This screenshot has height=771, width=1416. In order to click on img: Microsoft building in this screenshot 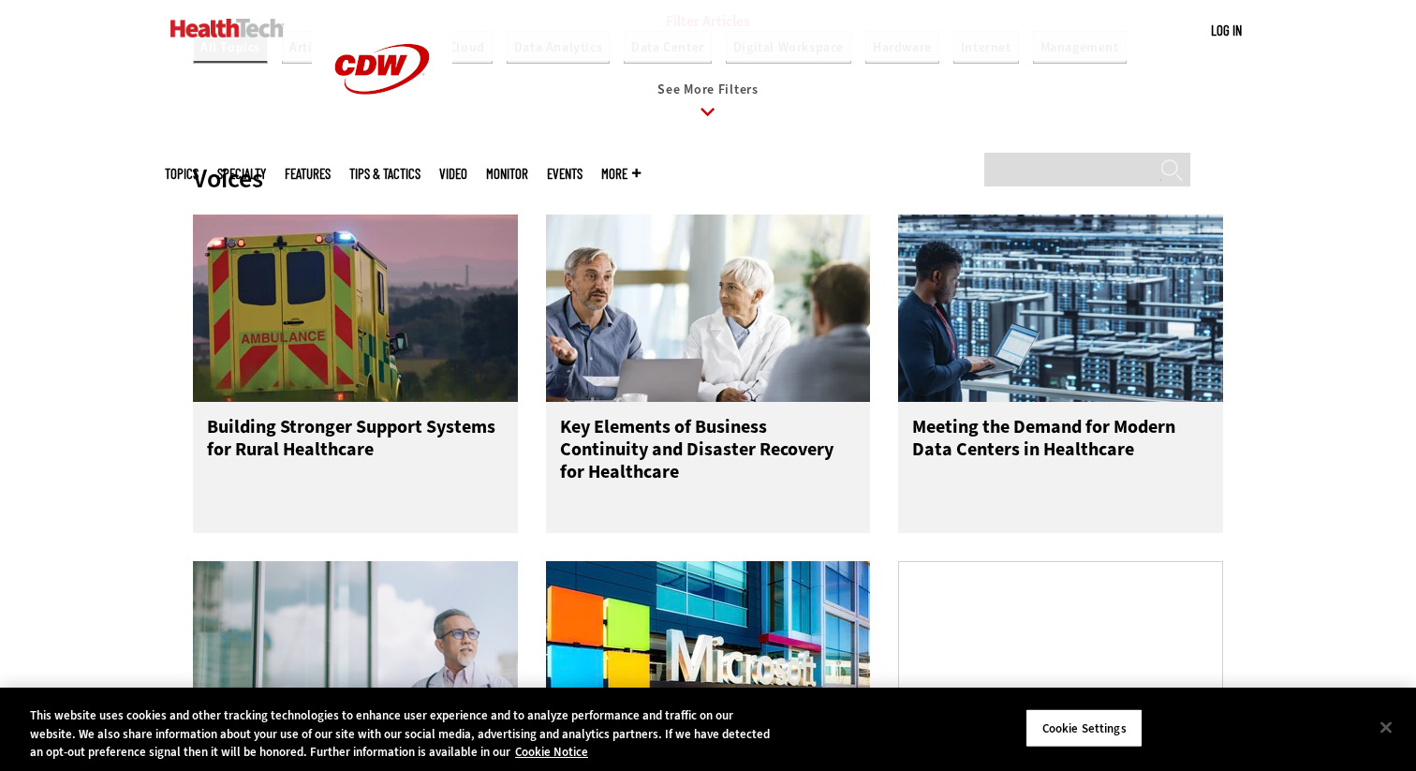, I will do `click(708, 655)`.